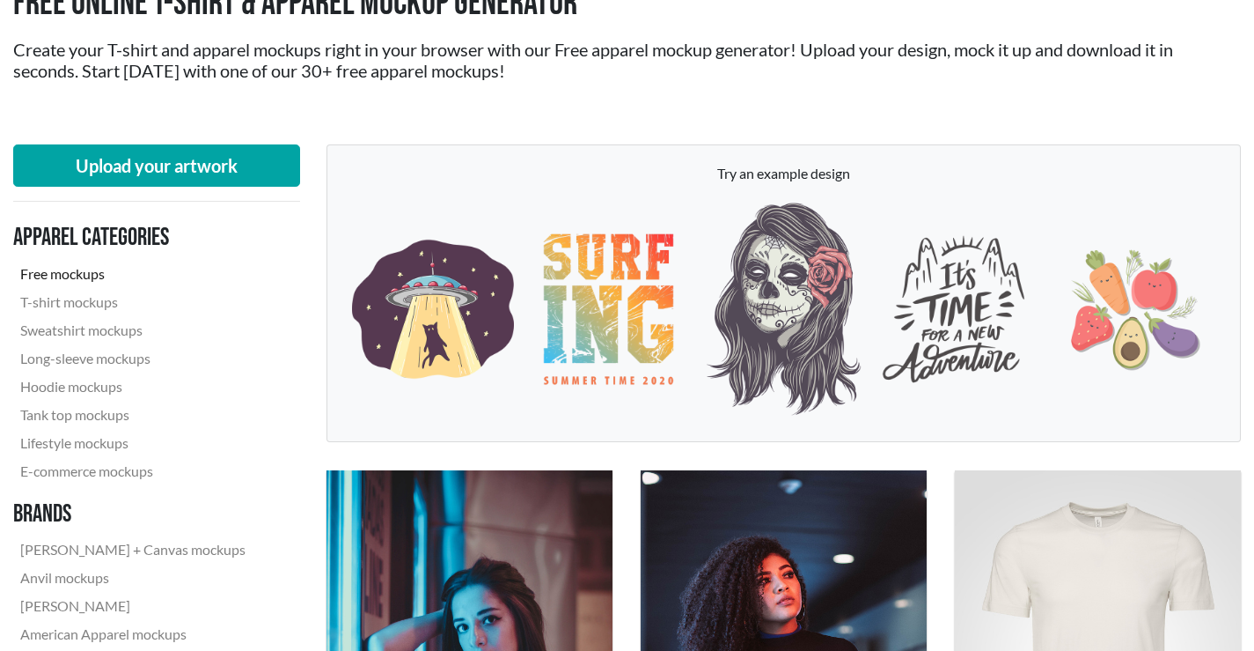 This screenshot has height=651, width=1254. What do you see at coordinates (627, 60) in the screenshot?
I see `h2: Create your T-shirt and apparel mockups right in your browser with our Free apparel mockup genera...` at bounding box center [627, 60].